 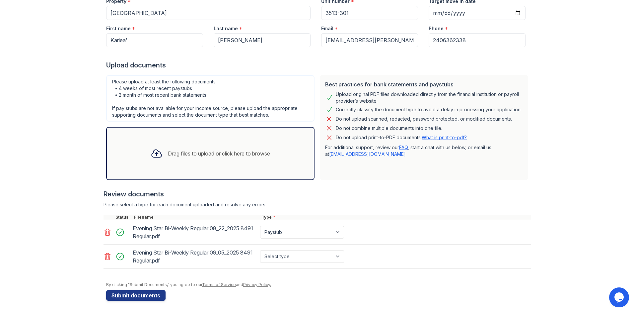 I want to click on div: Please upload at least the following documents: • 4 weeks of most recent paystubs • 2 month of mo..., so click(x=210, y=98).